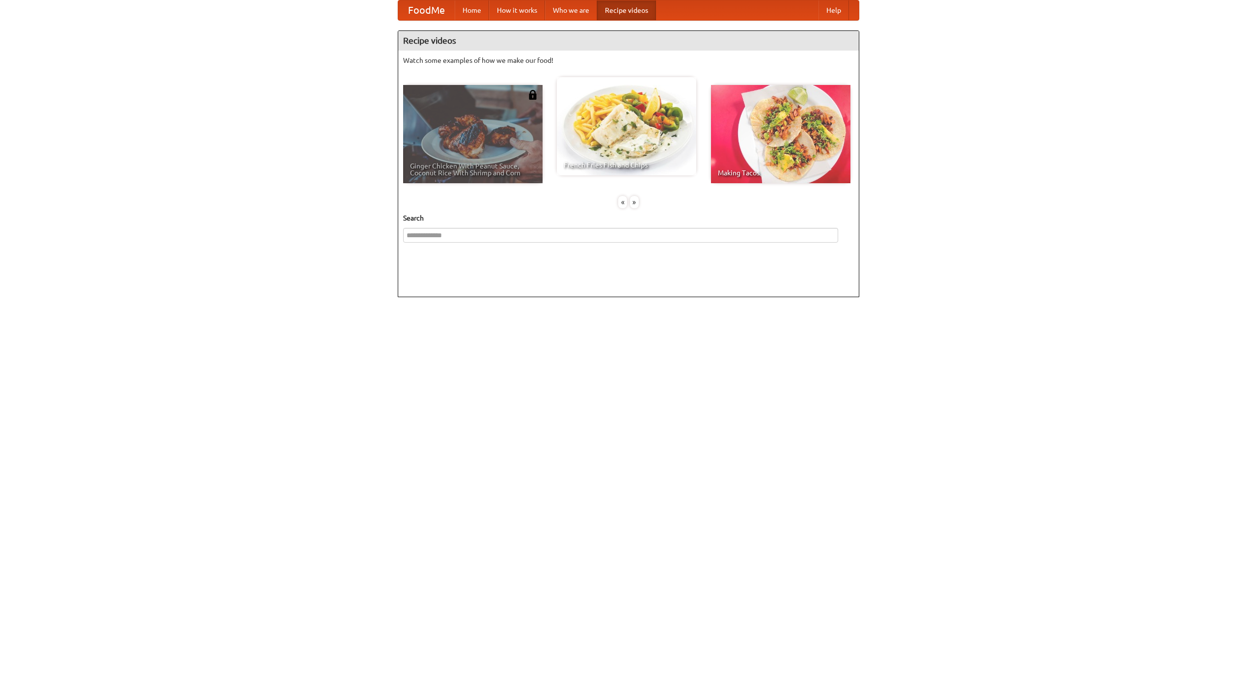 The height and width of the screenshot is (695, 1257). Describe the element at coordinates (834, 10) in the screenshot. I see `a: Help` at that location.